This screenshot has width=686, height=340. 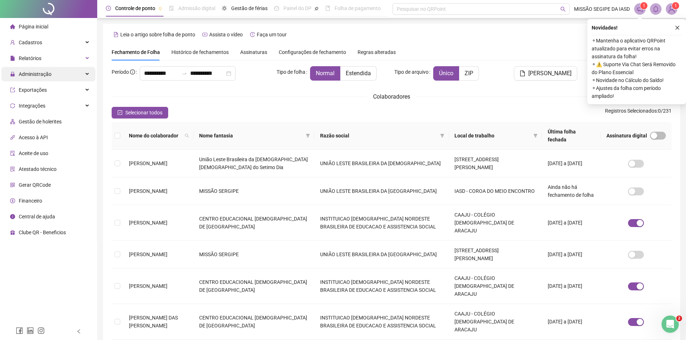 What do you see at coordinates (358, 73) in the screenshot?
I see `span: Estendida` at bounding box center [358, 73].